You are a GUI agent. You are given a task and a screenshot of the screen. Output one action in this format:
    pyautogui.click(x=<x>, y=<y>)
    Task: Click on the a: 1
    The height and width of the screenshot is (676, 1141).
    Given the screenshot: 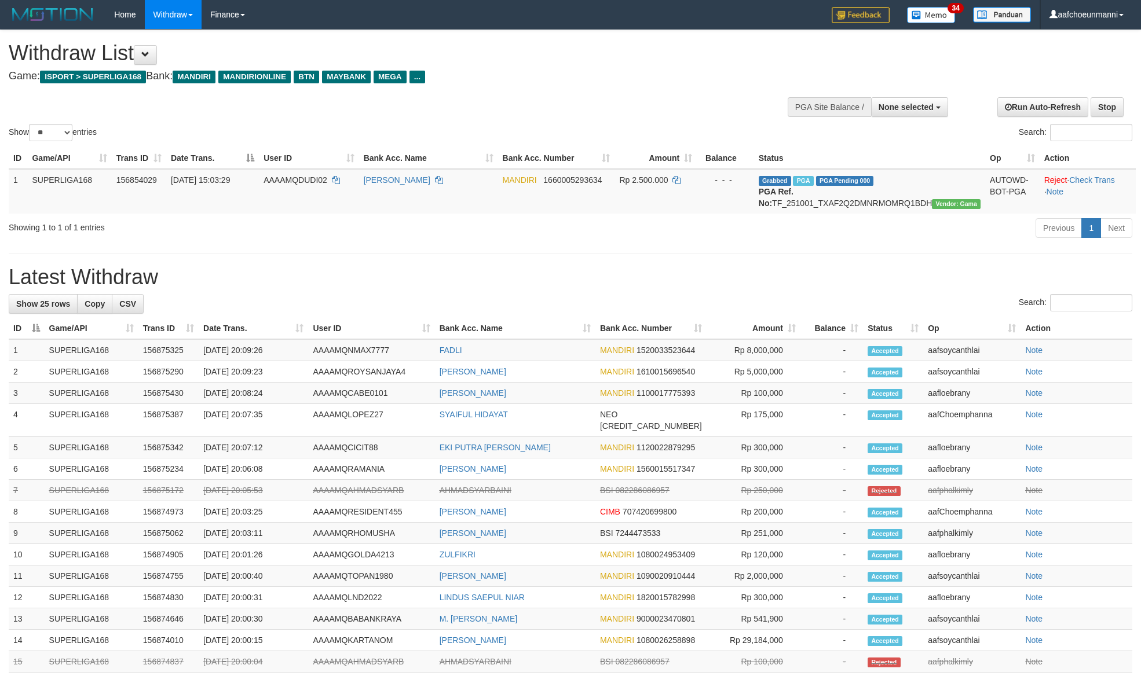 What is the action you would take?
    pyautogui.click(x=1091, y=228)
    